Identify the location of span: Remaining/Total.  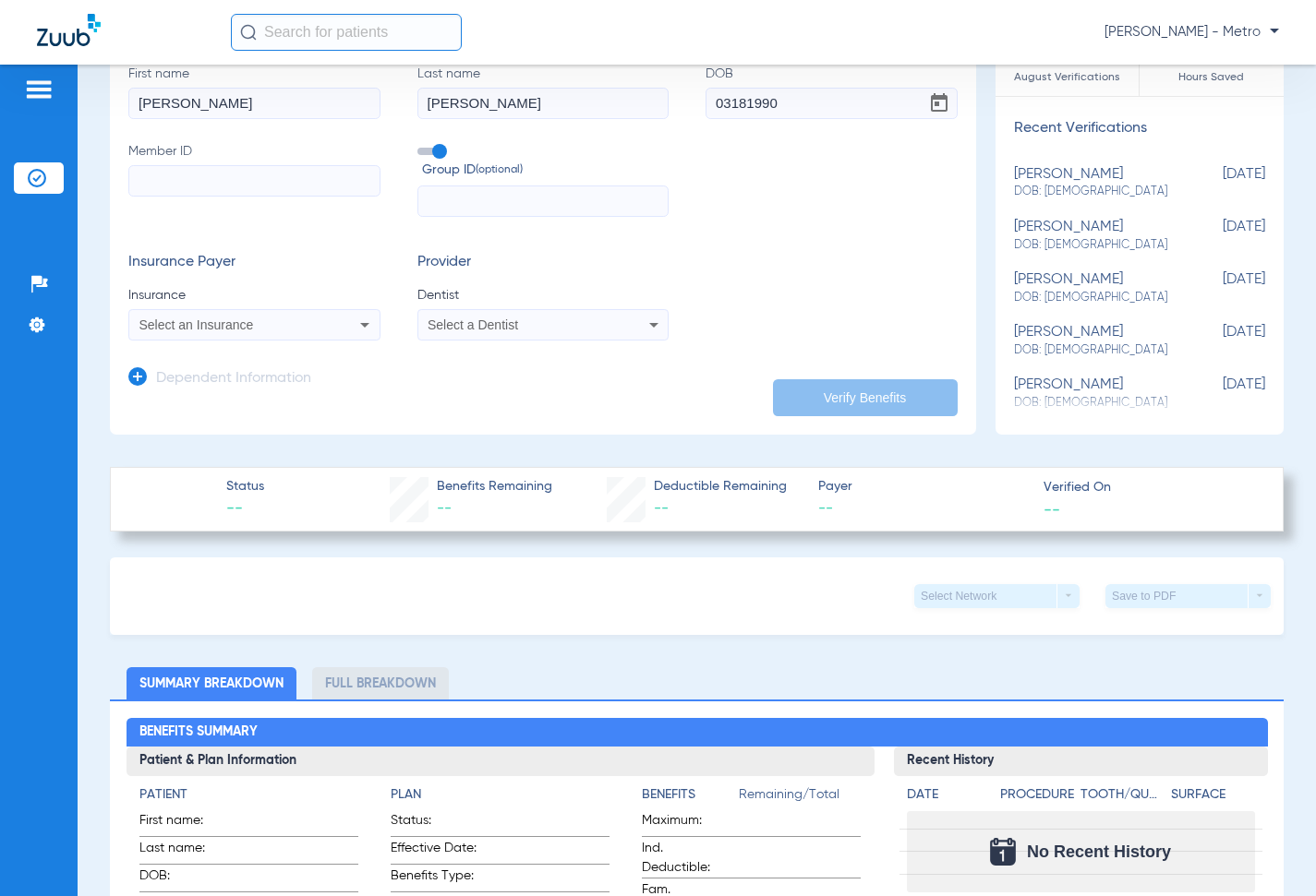
(800, 799).